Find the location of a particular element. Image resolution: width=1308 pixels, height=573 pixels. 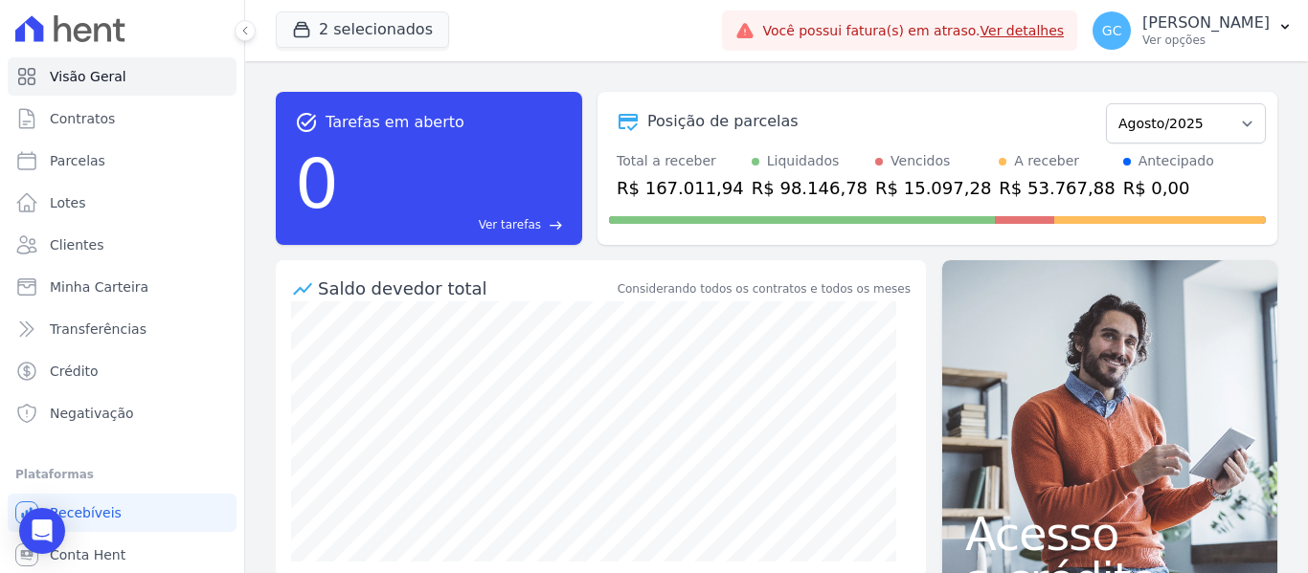

a: Negativação is located at coordinates (122, 414).